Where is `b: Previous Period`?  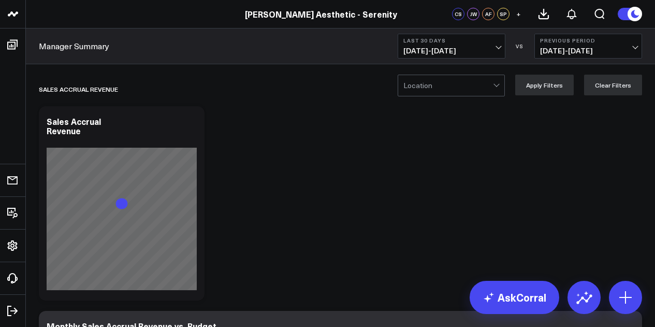
b: Previous Period is located at coordinates (588, 40).